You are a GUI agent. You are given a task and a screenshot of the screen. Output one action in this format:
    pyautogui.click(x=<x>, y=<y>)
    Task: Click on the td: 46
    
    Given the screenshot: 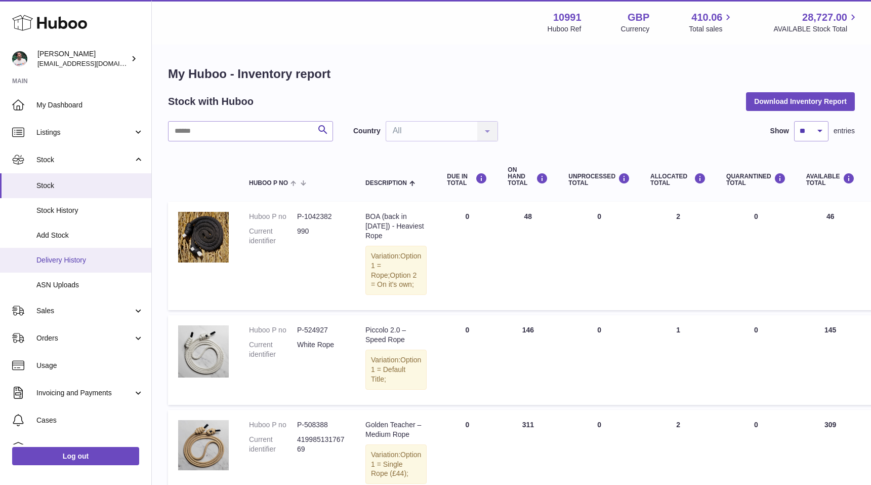 What is the action you would take?
    pyautogui.click(x=831, y=256)
    